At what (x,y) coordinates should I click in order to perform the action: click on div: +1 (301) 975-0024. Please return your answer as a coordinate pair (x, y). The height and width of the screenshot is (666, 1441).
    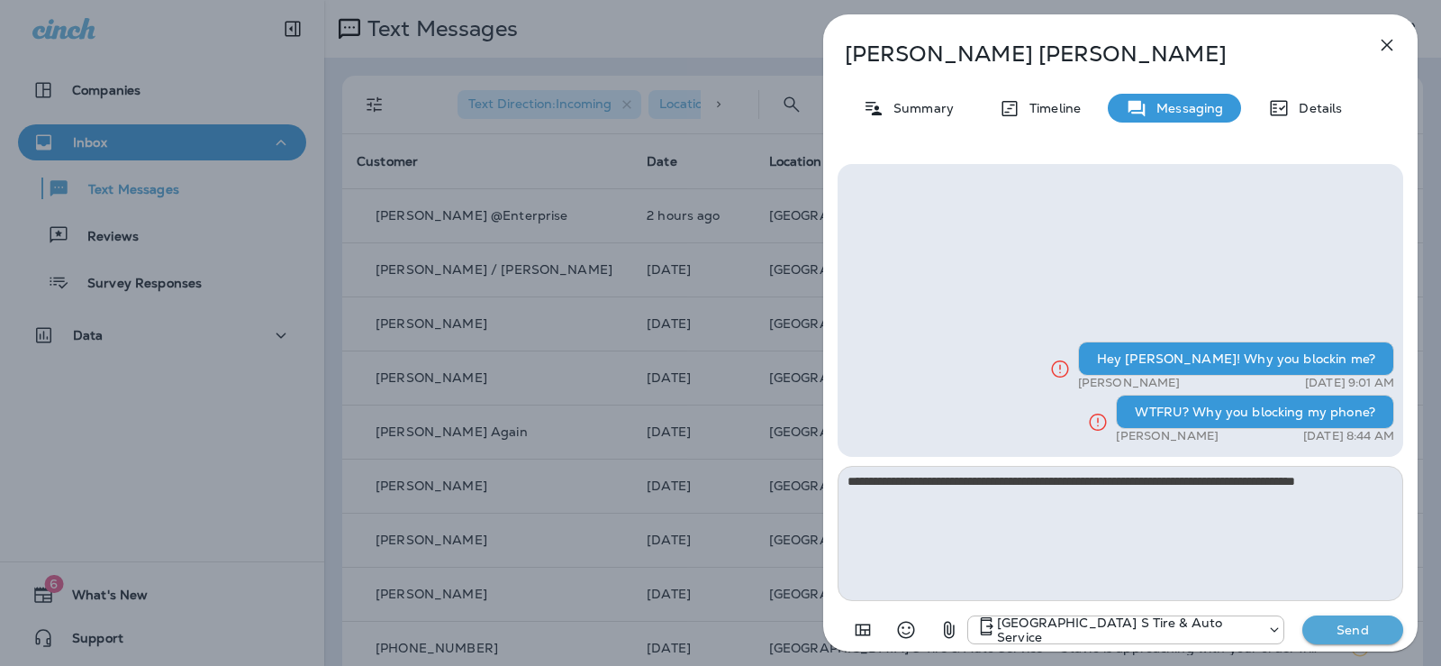
    Looking at the image, I should click on (1126, 630).